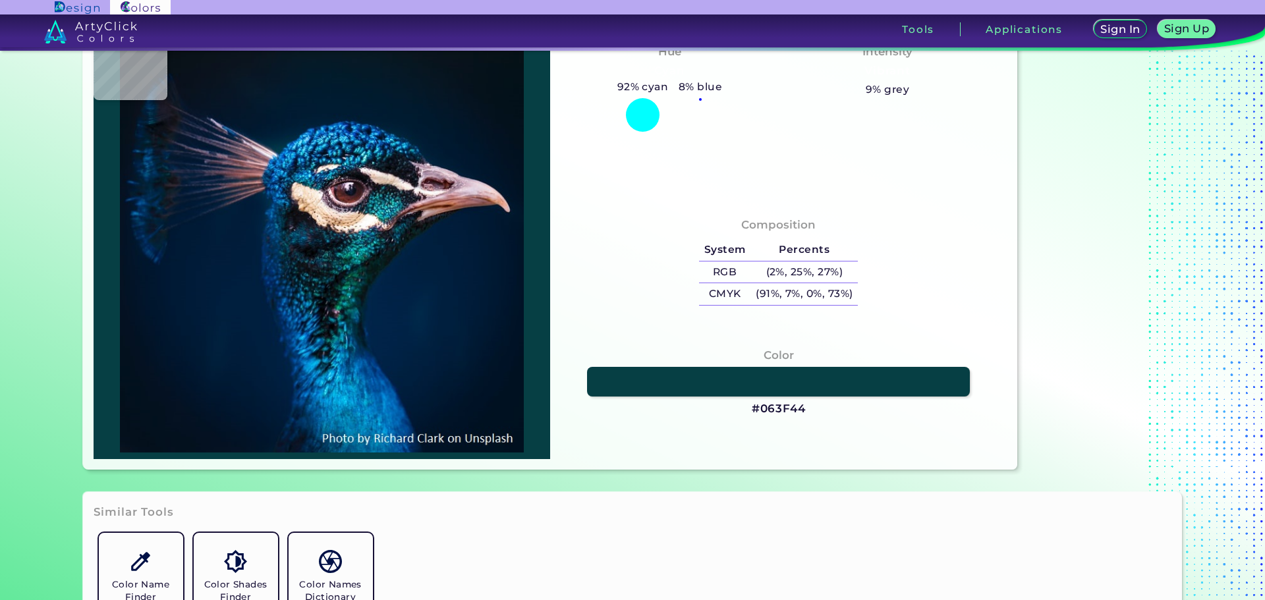  Describe the element at coordinates (724, 272) in the screenshot. I see `h5: RGB` at that location.